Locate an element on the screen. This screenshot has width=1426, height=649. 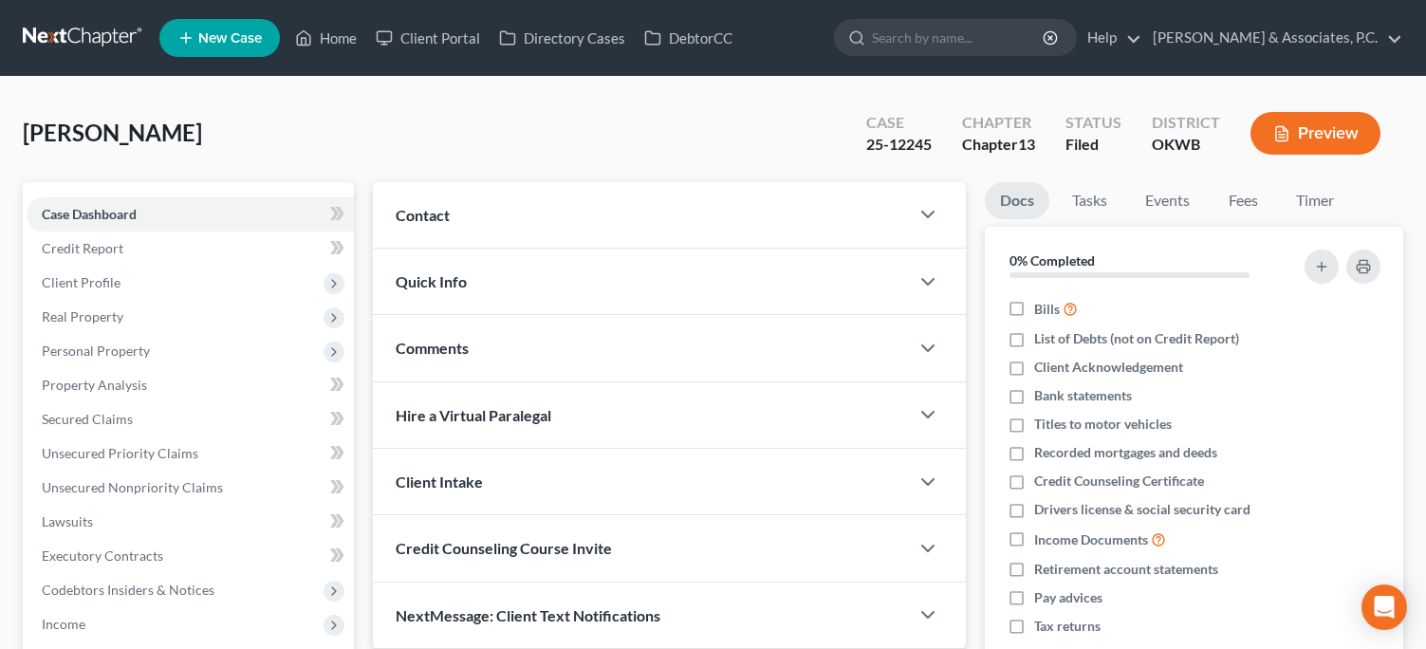
a: Property Analysis is located at coordinates (190, 385).